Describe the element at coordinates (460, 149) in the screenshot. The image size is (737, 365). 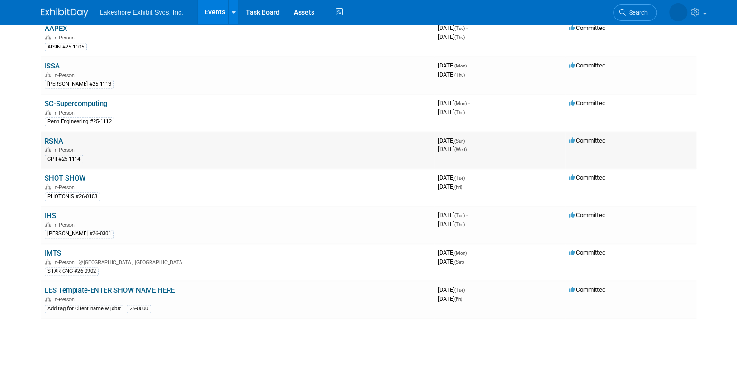
I see `span: (Wed)` at that location.